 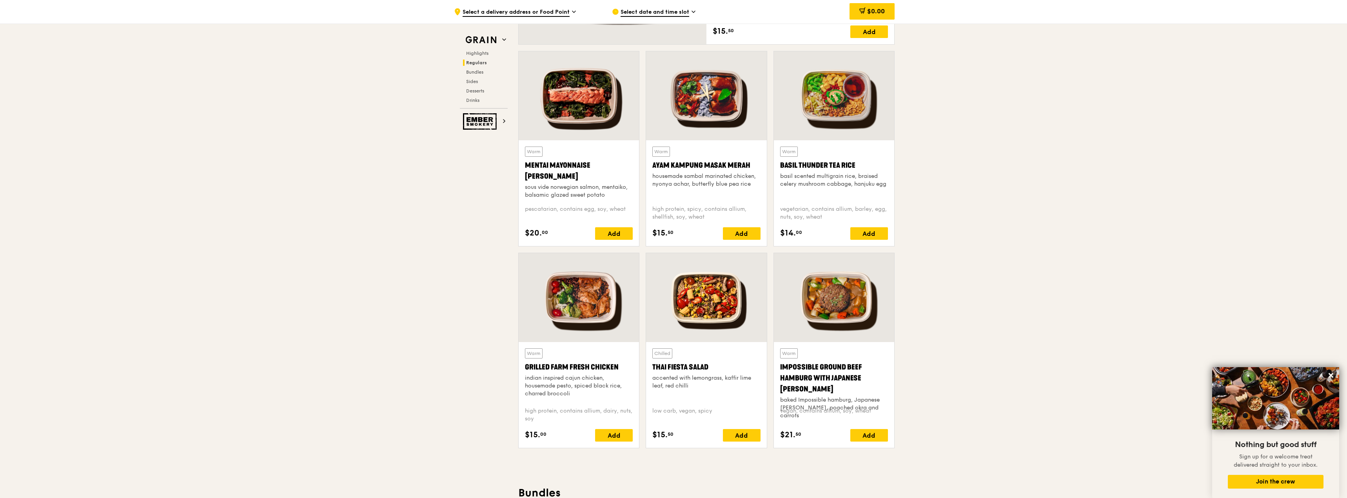 I want to click on div: low carb, vegan, spicy, so click(x=706, y=415).